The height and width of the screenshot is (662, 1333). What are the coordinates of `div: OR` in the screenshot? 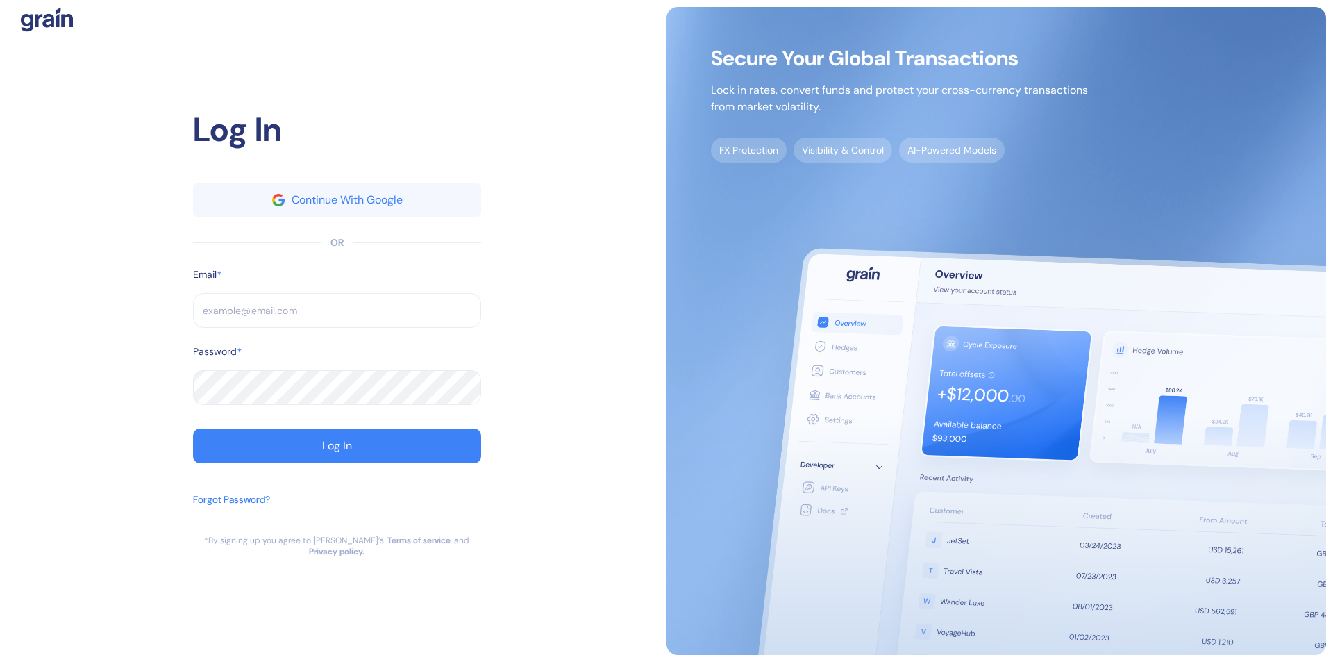 It's located at (337, 242).